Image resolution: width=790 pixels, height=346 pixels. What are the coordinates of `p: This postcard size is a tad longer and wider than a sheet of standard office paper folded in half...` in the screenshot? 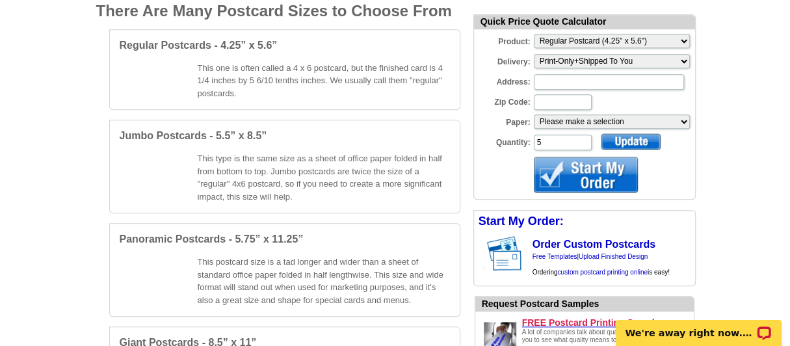 It's located at (324, 281).